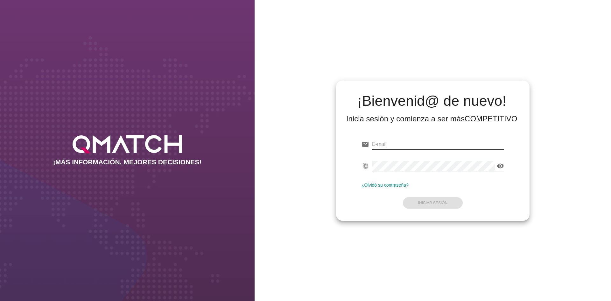 Image resolution: width=611 pixels, height=301 pixels. Describe the element at coordinates (438, 144) in the screenshot. I see `input: E-mail` at that location.